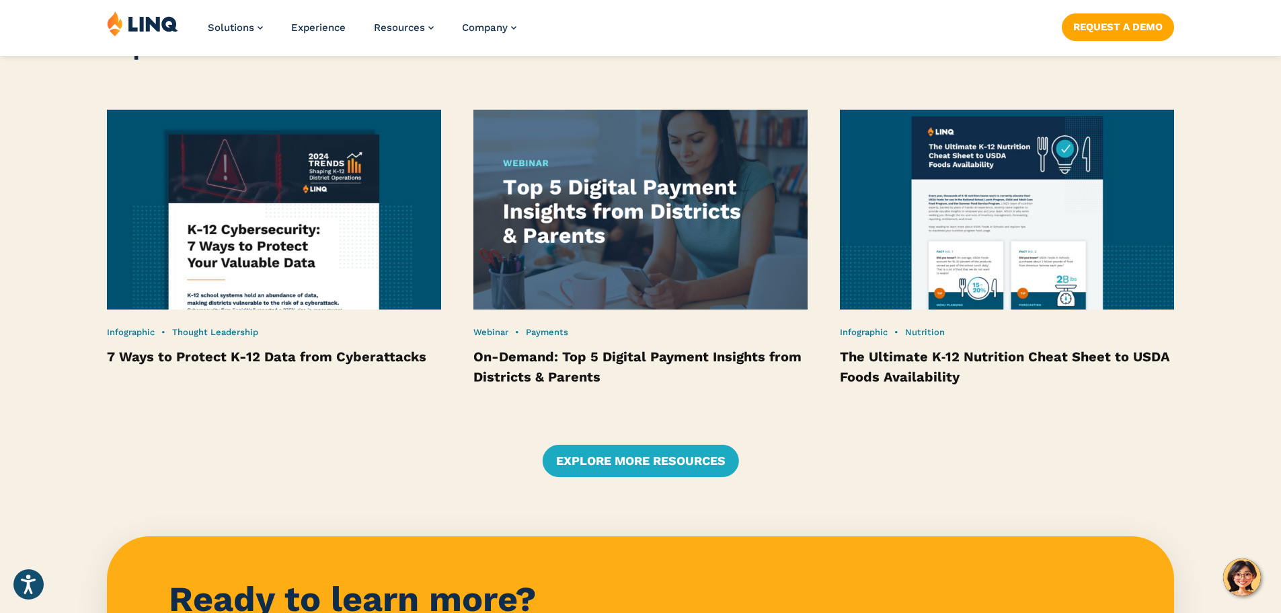 Image resolution: width=1281 pixels, height=613 pixels. I want to click on a: Explore More Resources, so click(640, 461).